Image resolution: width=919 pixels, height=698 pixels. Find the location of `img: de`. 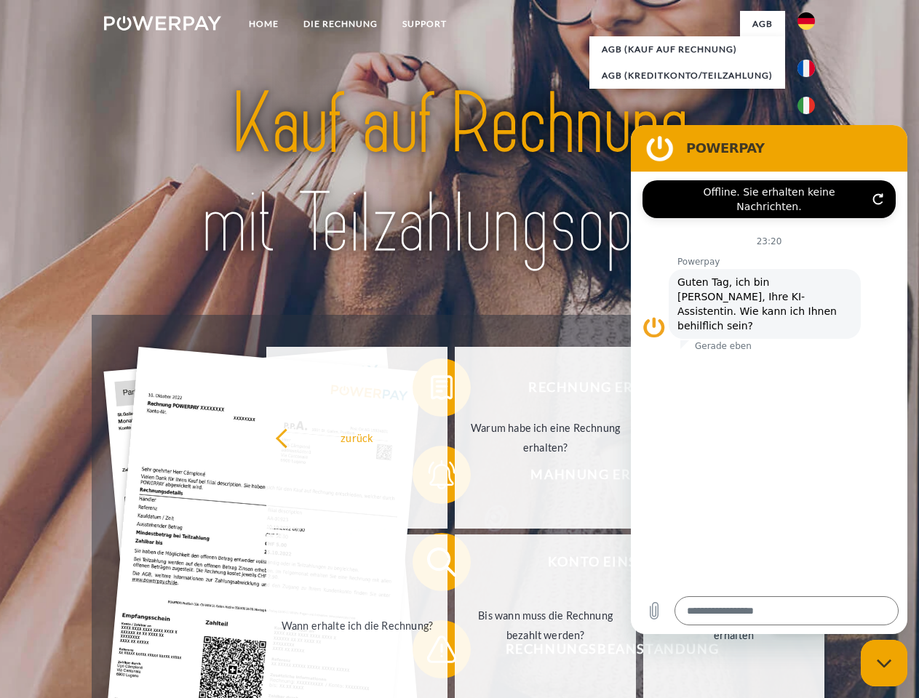

img: de is located at coordinates (806, 21).